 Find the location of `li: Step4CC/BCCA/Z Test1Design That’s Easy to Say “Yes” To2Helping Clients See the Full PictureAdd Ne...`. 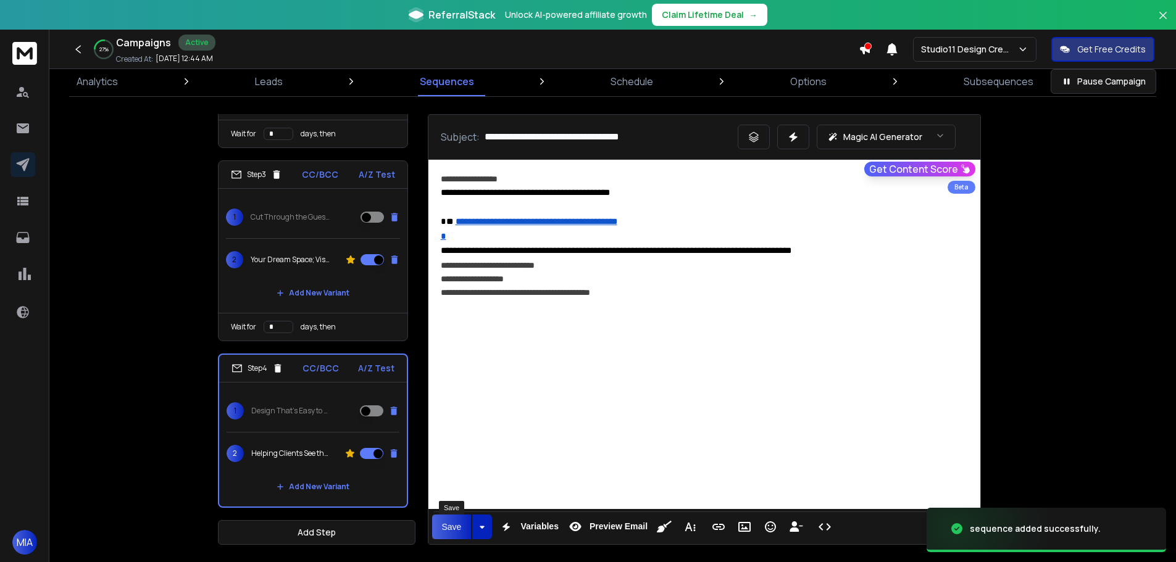

li: Step4CC/BCCA/Z Test1Design That’s Easy to Say “Yes” To2Helping Clients See the Full PictureAdd Ne... is located at coordinates (313, 431).